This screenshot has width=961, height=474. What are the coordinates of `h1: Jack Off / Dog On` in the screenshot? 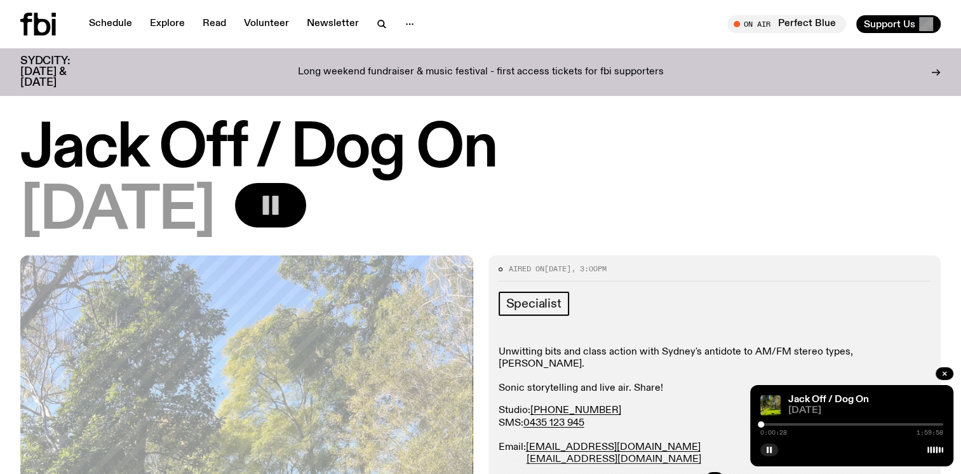 It's located at (480, 149).